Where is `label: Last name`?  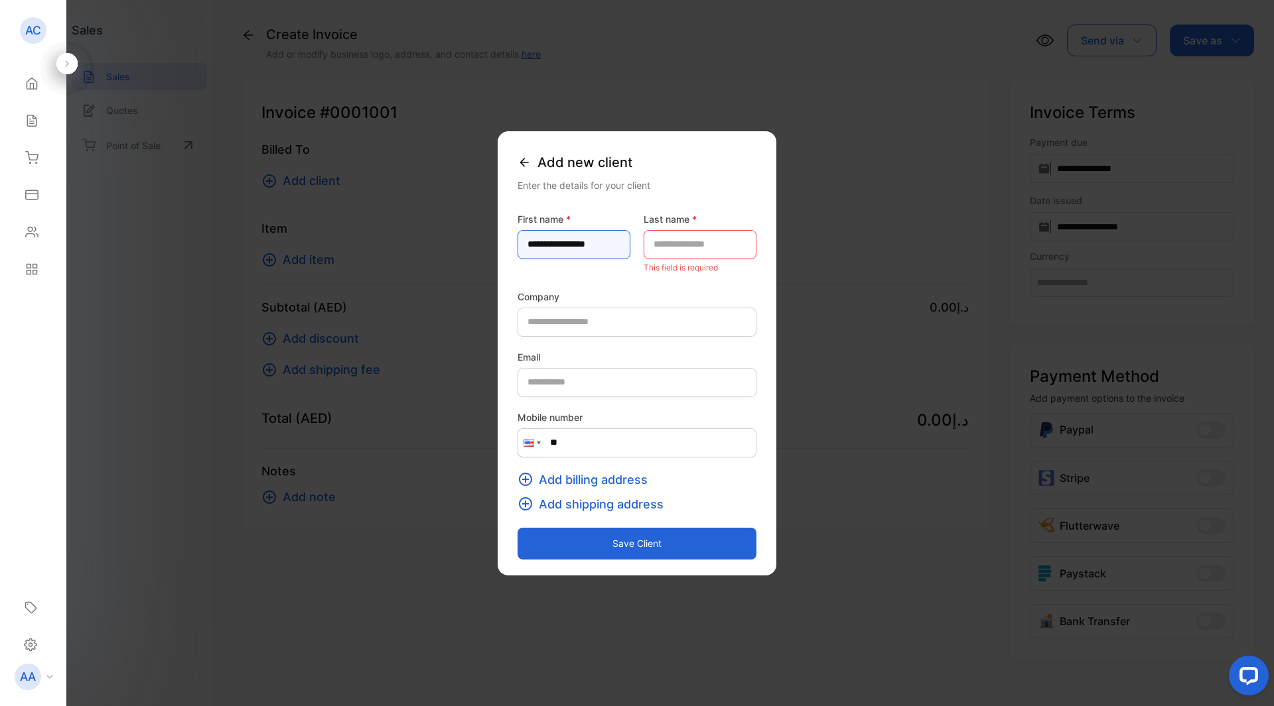 label: Last name is located at coordinates (700, 219).